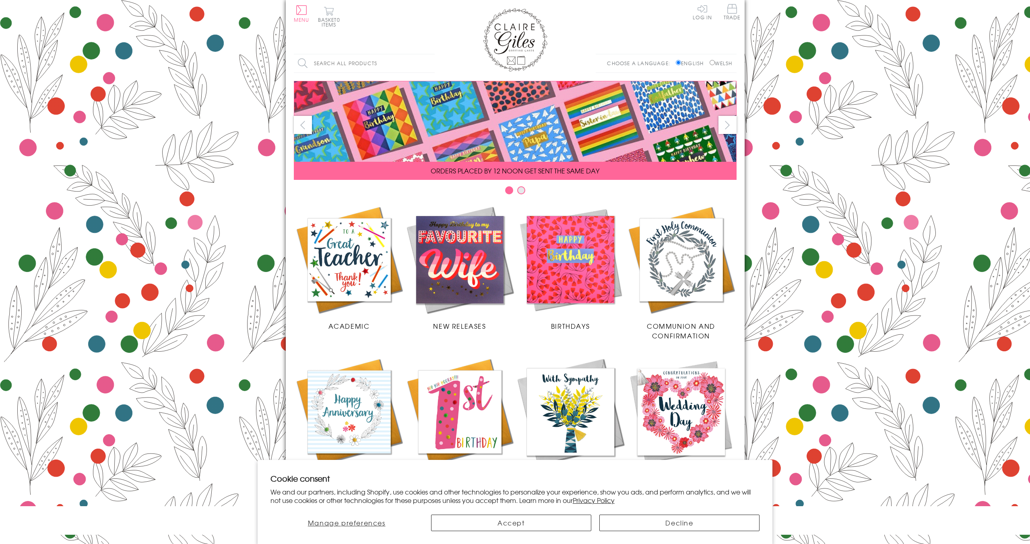  Describe the element at coordinates (515, 192) in the screenshot. I see `div: Carousel Pagination` at that location.